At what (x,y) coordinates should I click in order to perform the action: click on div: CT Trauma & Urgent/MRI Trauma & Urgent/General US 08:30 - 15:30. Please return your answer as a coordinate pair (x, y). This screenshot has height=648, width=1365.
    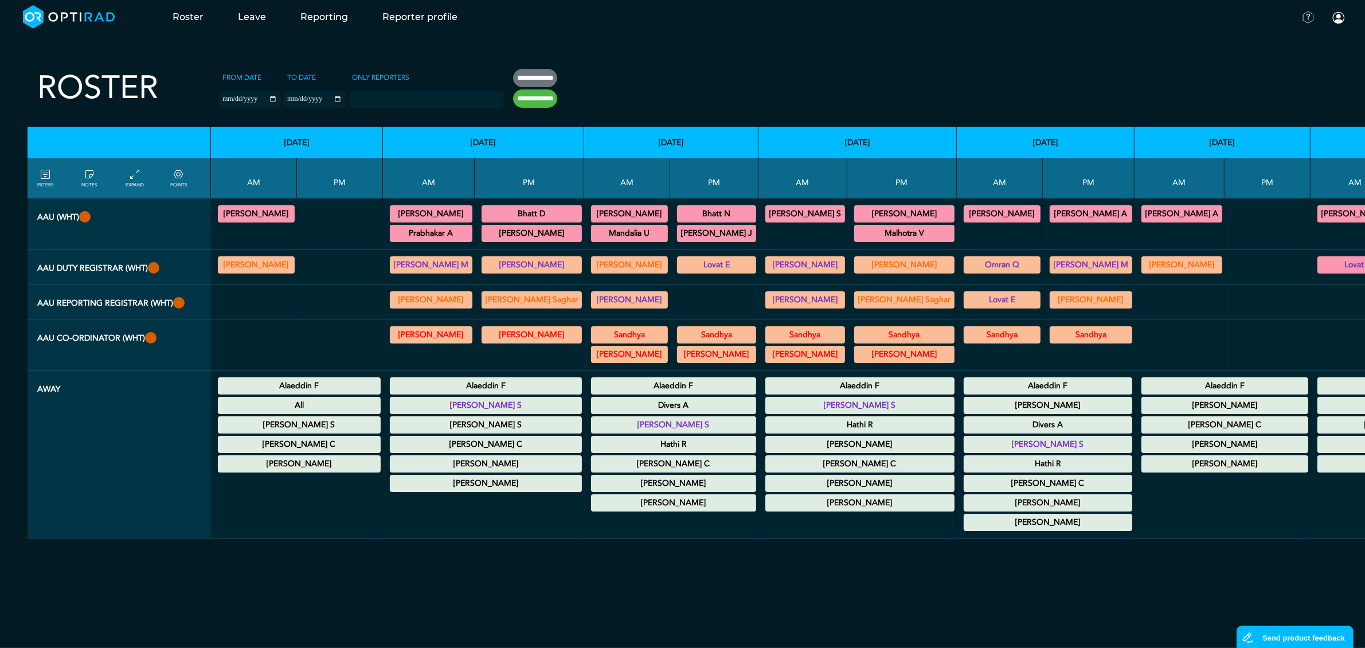
    Looking at the image, I should click on (1182, 214).